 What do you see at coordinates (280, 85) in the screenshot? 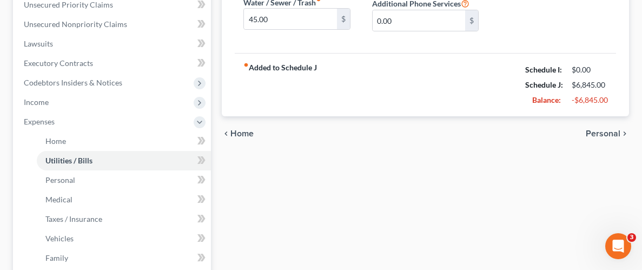
I see `strong: Added to Schedule J` at bounding box center [280, 85].